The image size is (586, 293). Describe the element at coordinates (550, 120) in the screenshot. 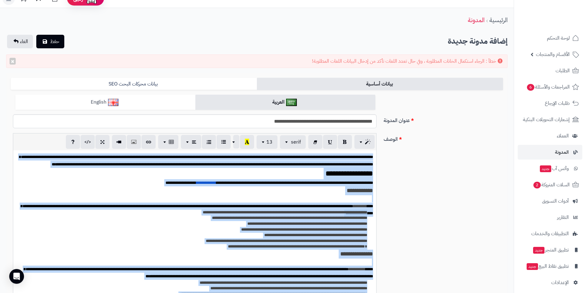

I see `a: إشعارات التحويلات البنكية` at that location.